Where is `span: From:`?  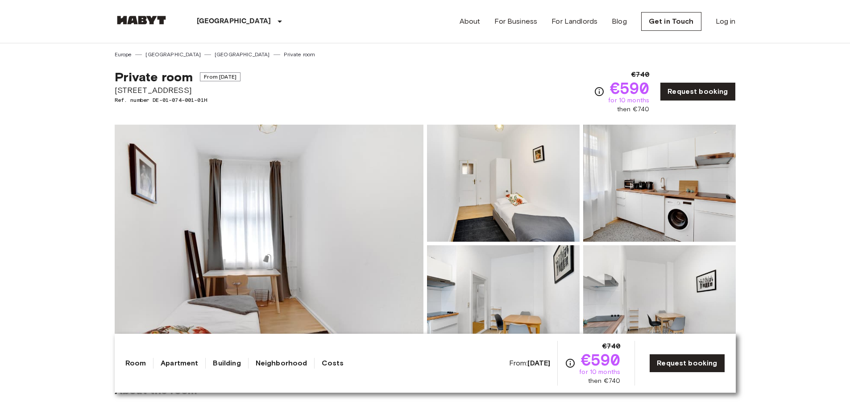
span: From: is located at coordinates (530, 363).